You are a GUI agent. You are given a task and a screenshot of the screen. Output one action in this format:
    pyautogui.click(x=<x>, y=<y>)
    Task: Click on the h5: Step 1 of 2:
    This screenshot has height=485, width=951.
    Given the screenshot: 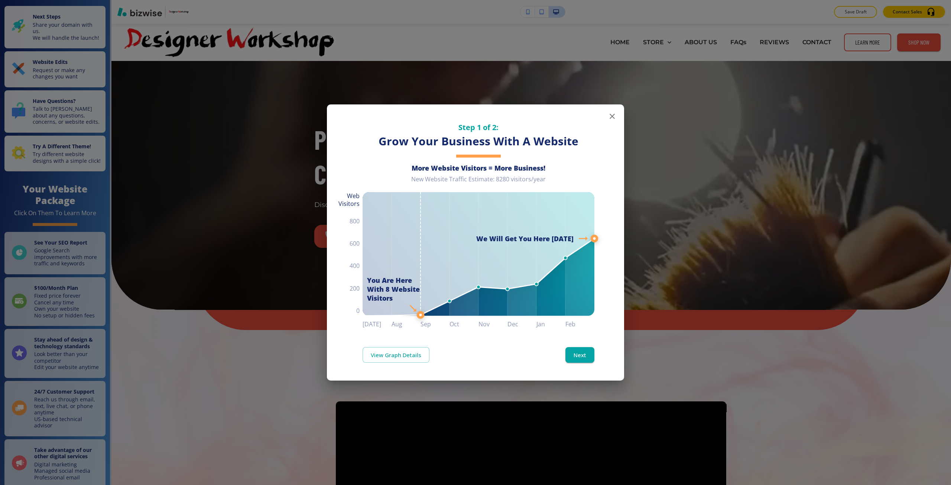 What is the action you would take?
    pyautogui.click(x=479, y=127)
    